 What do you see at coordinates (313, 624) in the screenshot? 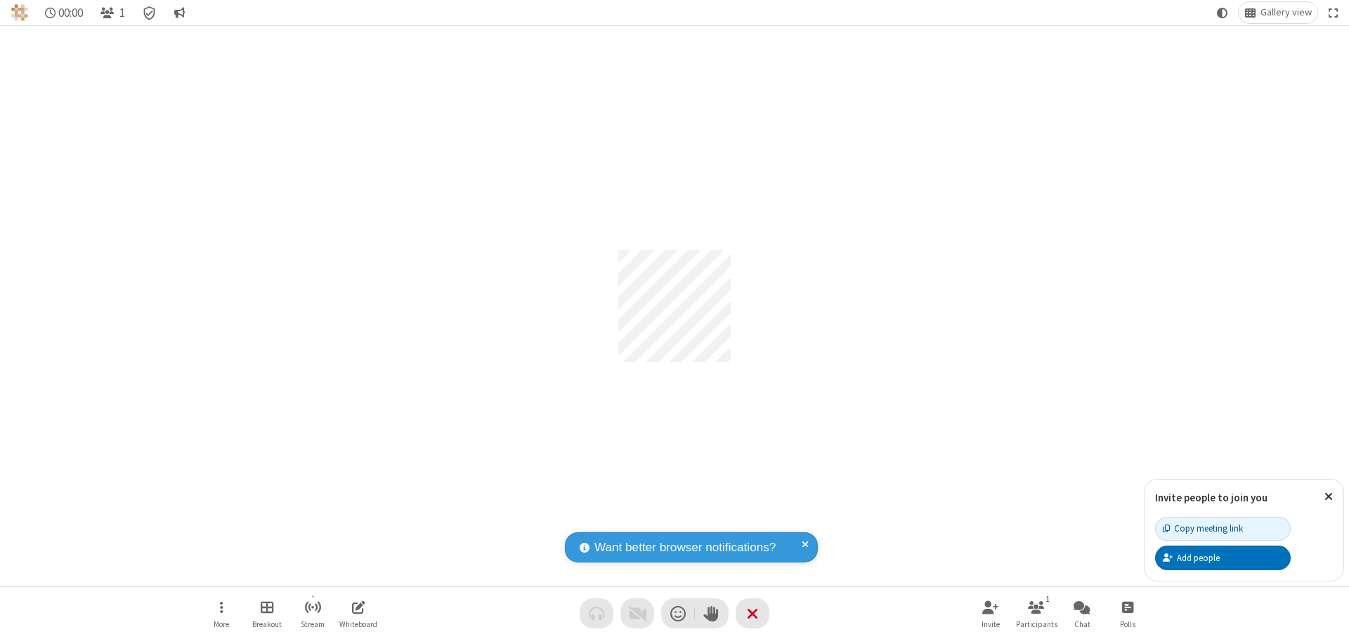
I see `span: Stream` at bounding box center [313, 624].